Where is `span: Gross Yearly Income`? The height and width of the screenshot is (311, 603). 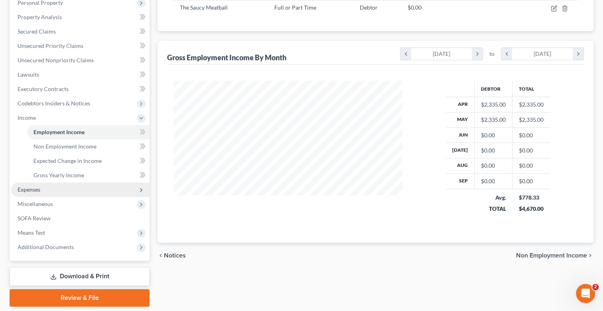 span: Gross Yearly Income is located at coordinates (59, 175).